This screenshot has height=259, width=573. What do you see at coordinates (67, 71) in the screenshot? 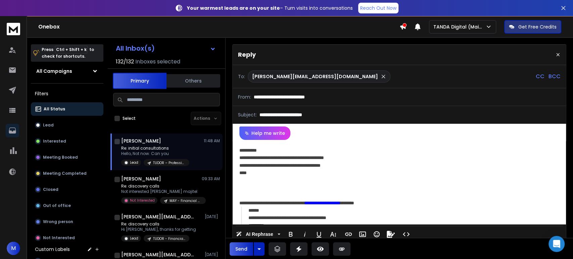
I see `button: All Campaigns` at bounding box center [67, 71].